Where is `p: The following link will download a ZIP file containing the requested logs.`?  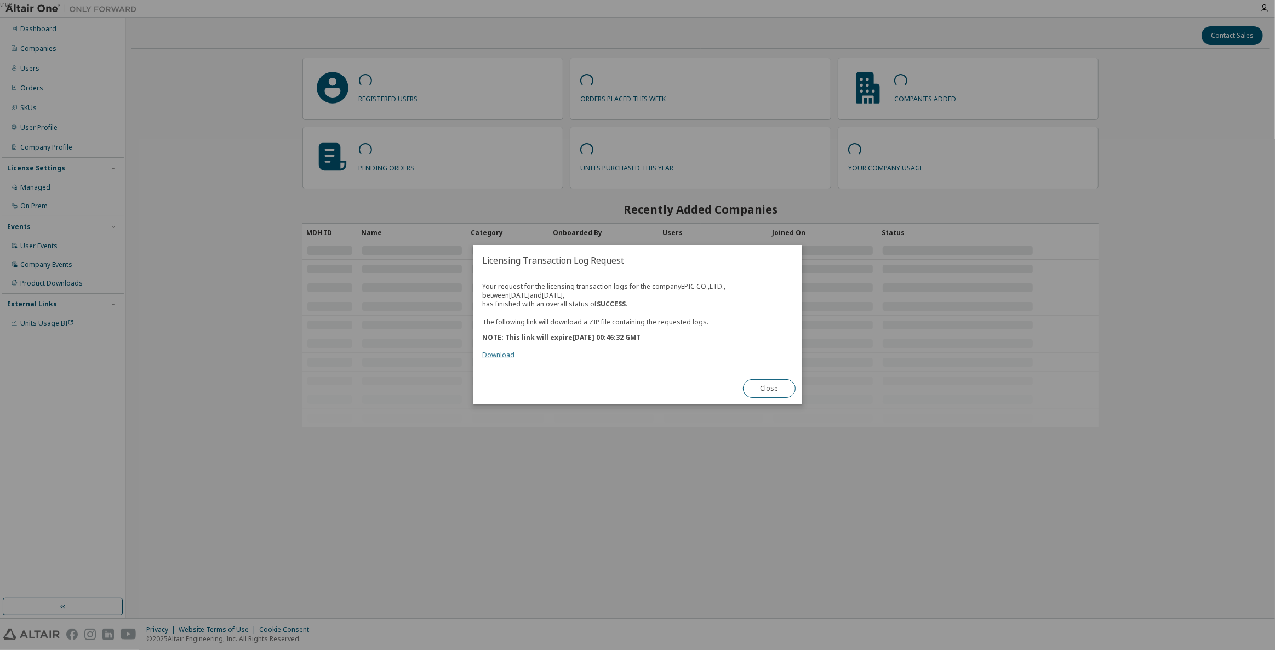
p: The following link will download a ZIP file containing the requested logs. is located at coordinates (638, 322).